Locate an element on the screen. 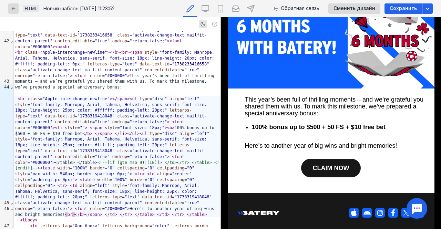 The image size is (441, 229). span: br is located at coordinates (125, 52).